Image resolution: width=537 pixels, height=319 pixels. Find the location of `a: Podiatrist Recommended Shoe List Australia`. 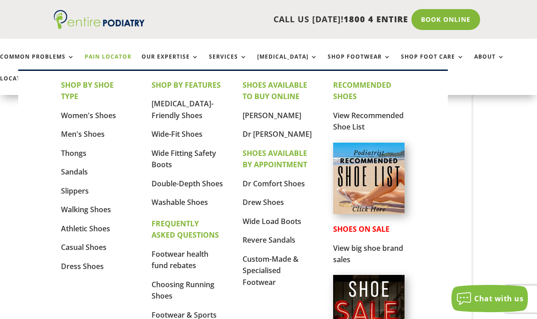

a: Podiatrist Recommended Shoe List Australia is located at coordinates (369, 211).